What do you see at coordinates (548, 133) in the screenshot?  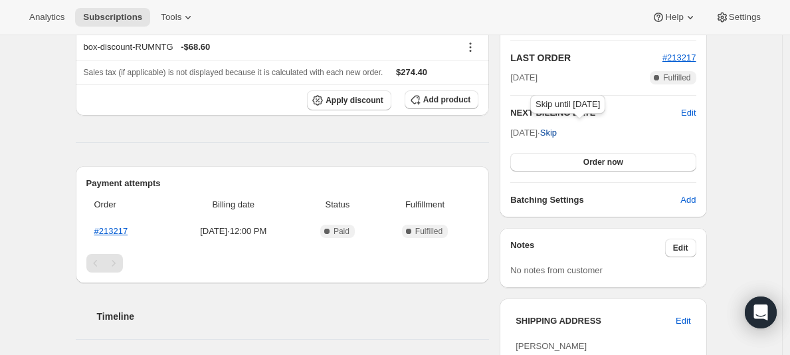 I see `button: Skip` at bounding box center [548, 133].